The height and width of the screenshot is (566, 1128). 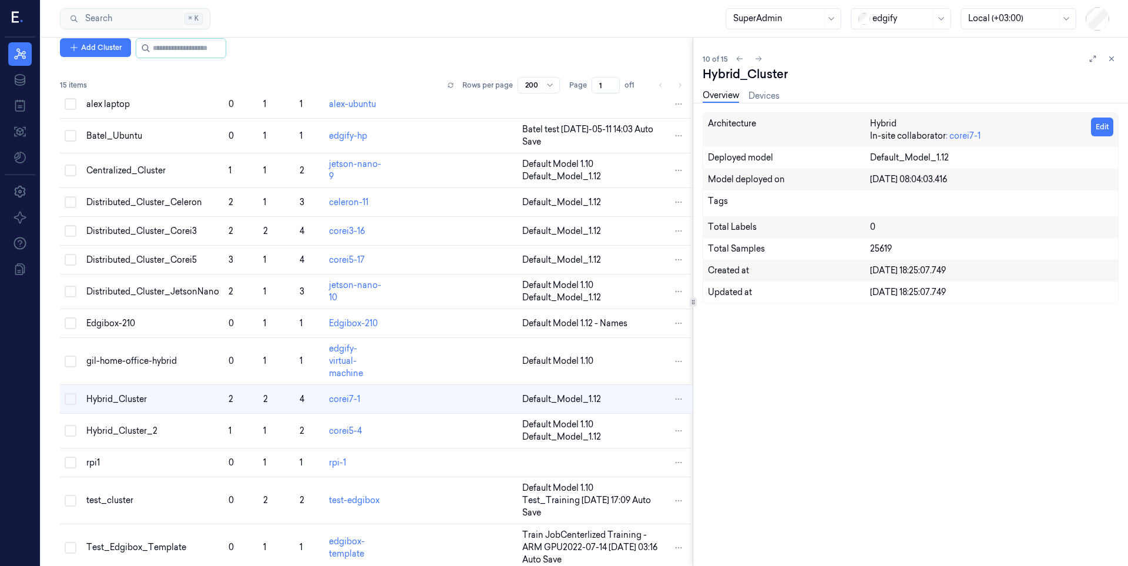 What do you see at coordinates (354, 500) in the screenshot?
I see `a: test-edgibox` at bounding box center [354, 500].